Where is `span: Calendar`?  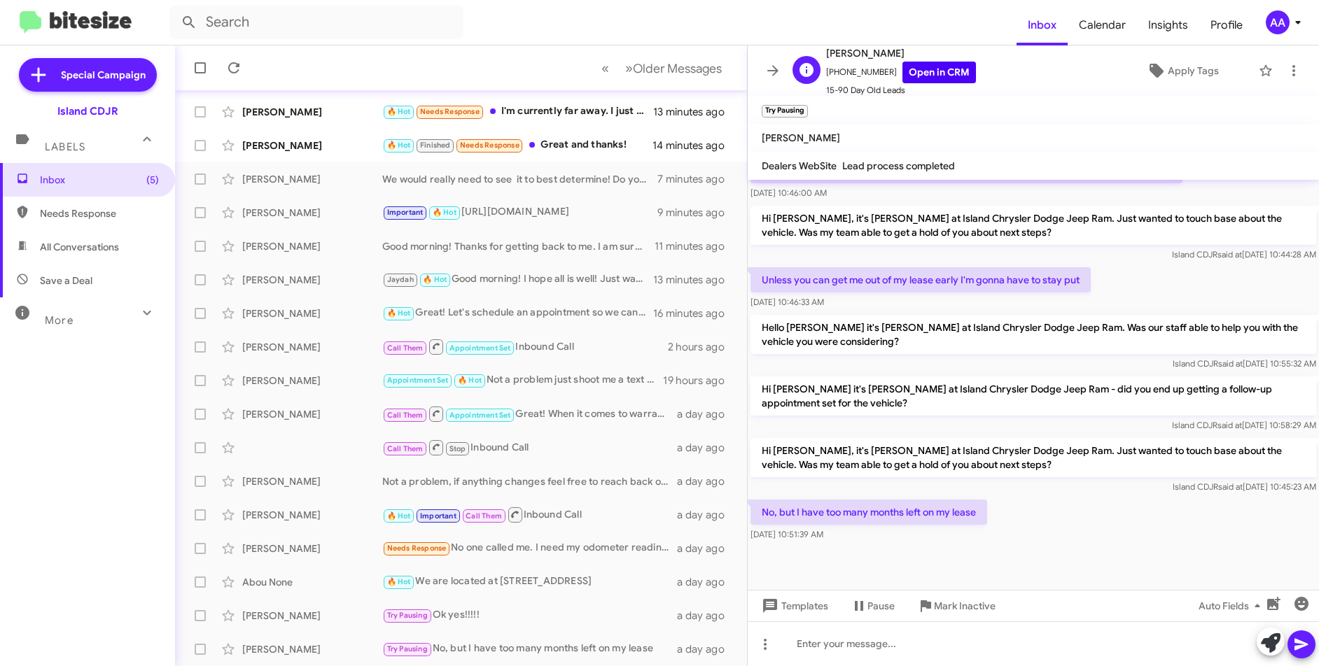
span: Calendar is located at coordinates (1102, 25).